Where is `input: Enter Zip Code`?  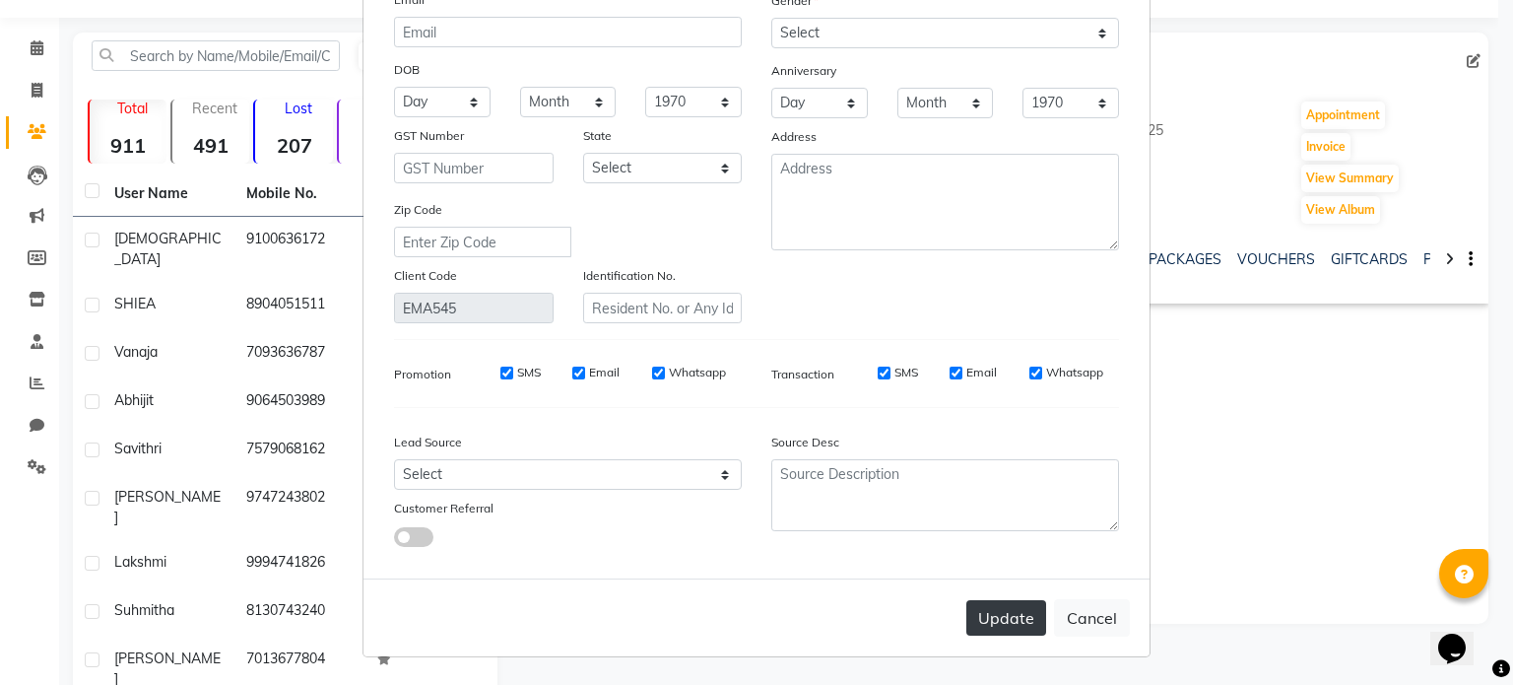 input: Enter Zip Code is located at coordinates (483, 241).